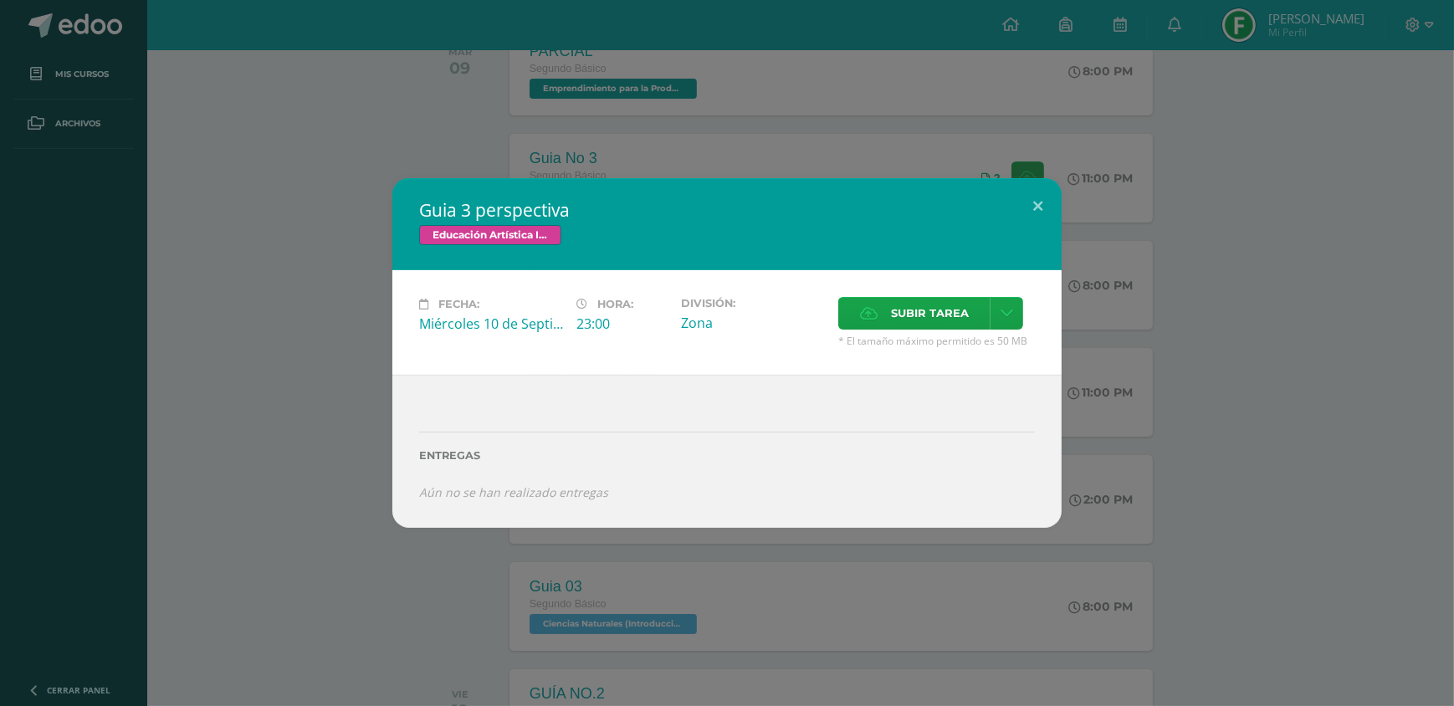  What do you see at coordinates (753, 323) in the screenshot?
I see `div: Zona` at bounding box center [753, 323].